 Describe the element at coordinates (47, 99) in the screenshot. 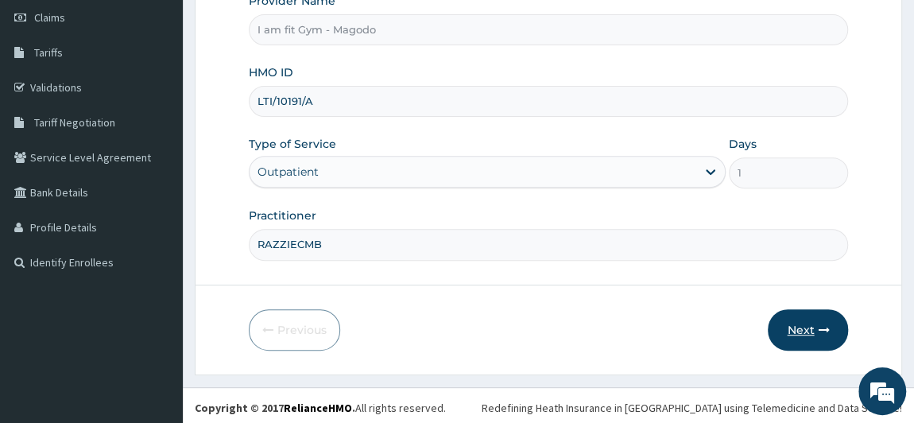

I see `img: d_794563401_company_1708531726252_794563401` at that location.